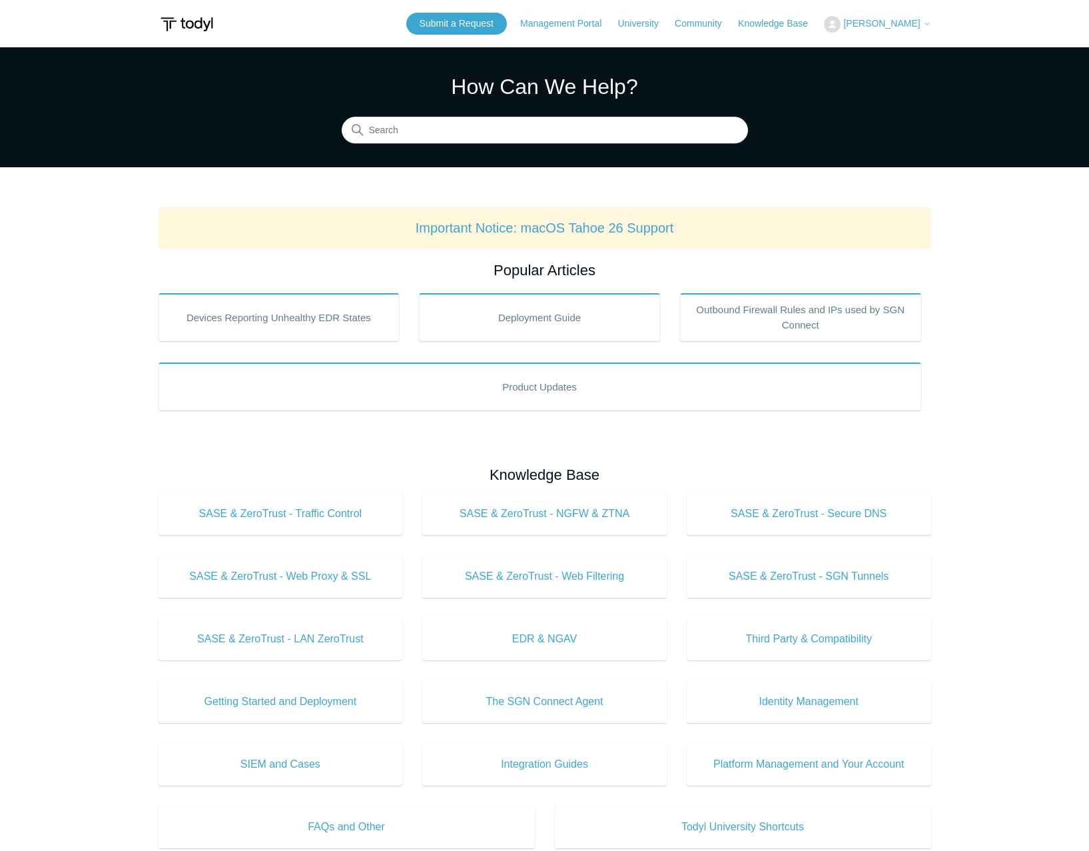 This screenshot has height=851, width=1089. What do you see at coordinates (809, 514) in the screenshot?
I see `span: SASE & ZeroTrust - Secure DNS` at bounding box center [809, 514].